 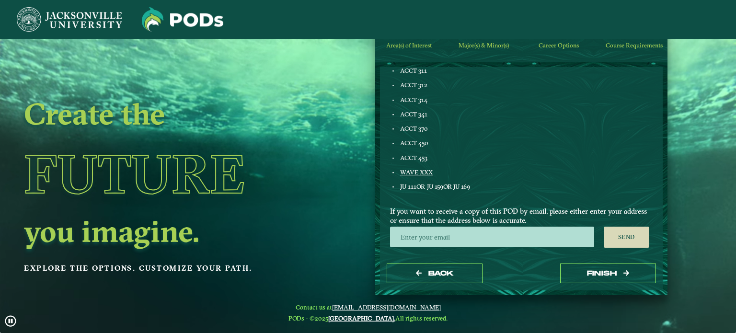 I want to click on span: ACCT 453, so click(x=414, y=158).